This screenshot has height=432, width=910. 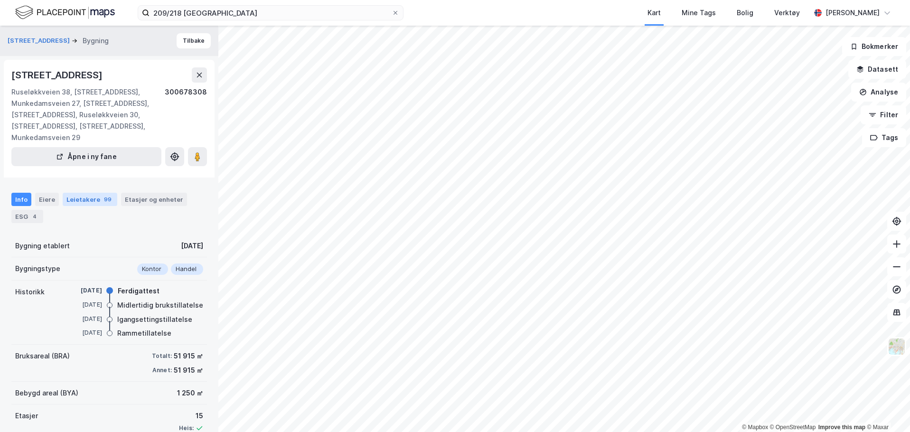 What do you see at coordinates (897, 347) in the screenshot?
I see `img: Z` at bounding box center [897, 347].